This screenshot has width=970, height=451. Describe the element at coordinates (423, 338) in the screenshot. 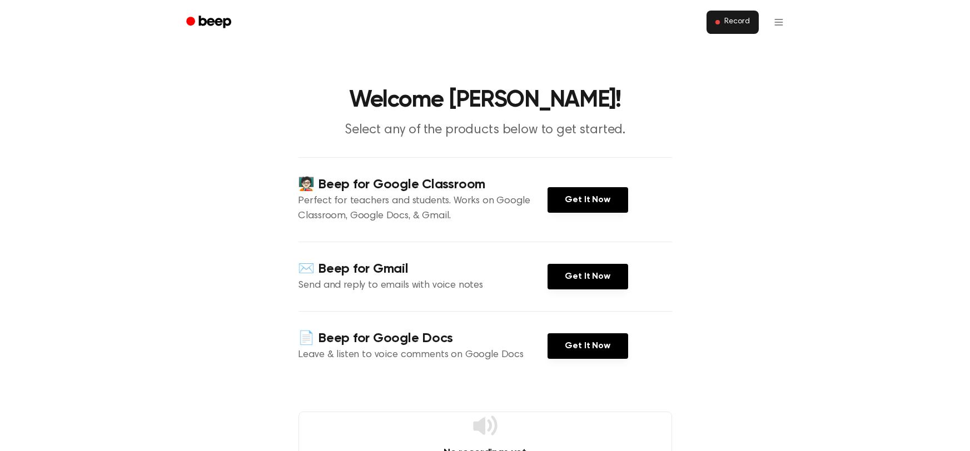

I see `h4: 📄 Beep for Google Docs` at that location.